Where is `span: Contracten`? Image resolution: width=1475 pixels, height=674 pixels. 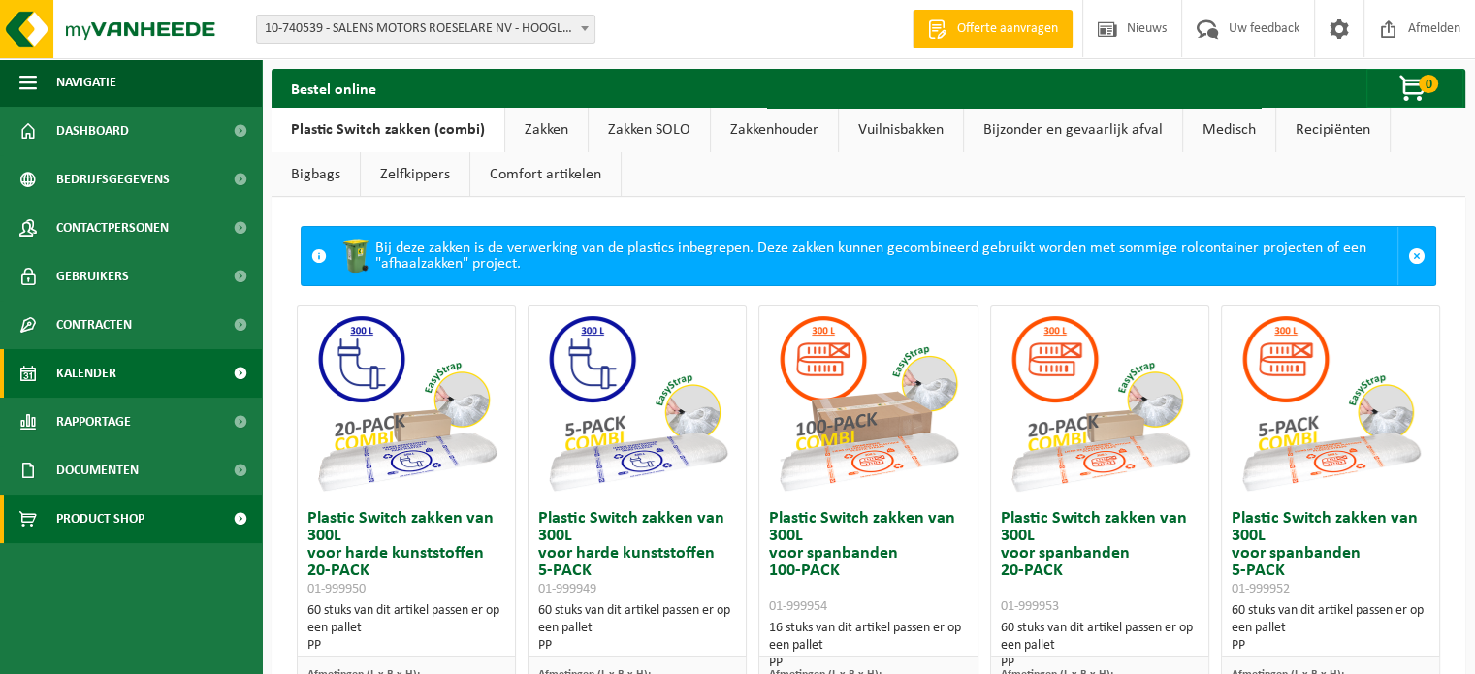
span: Contracten is located at coordinates (94, 325).